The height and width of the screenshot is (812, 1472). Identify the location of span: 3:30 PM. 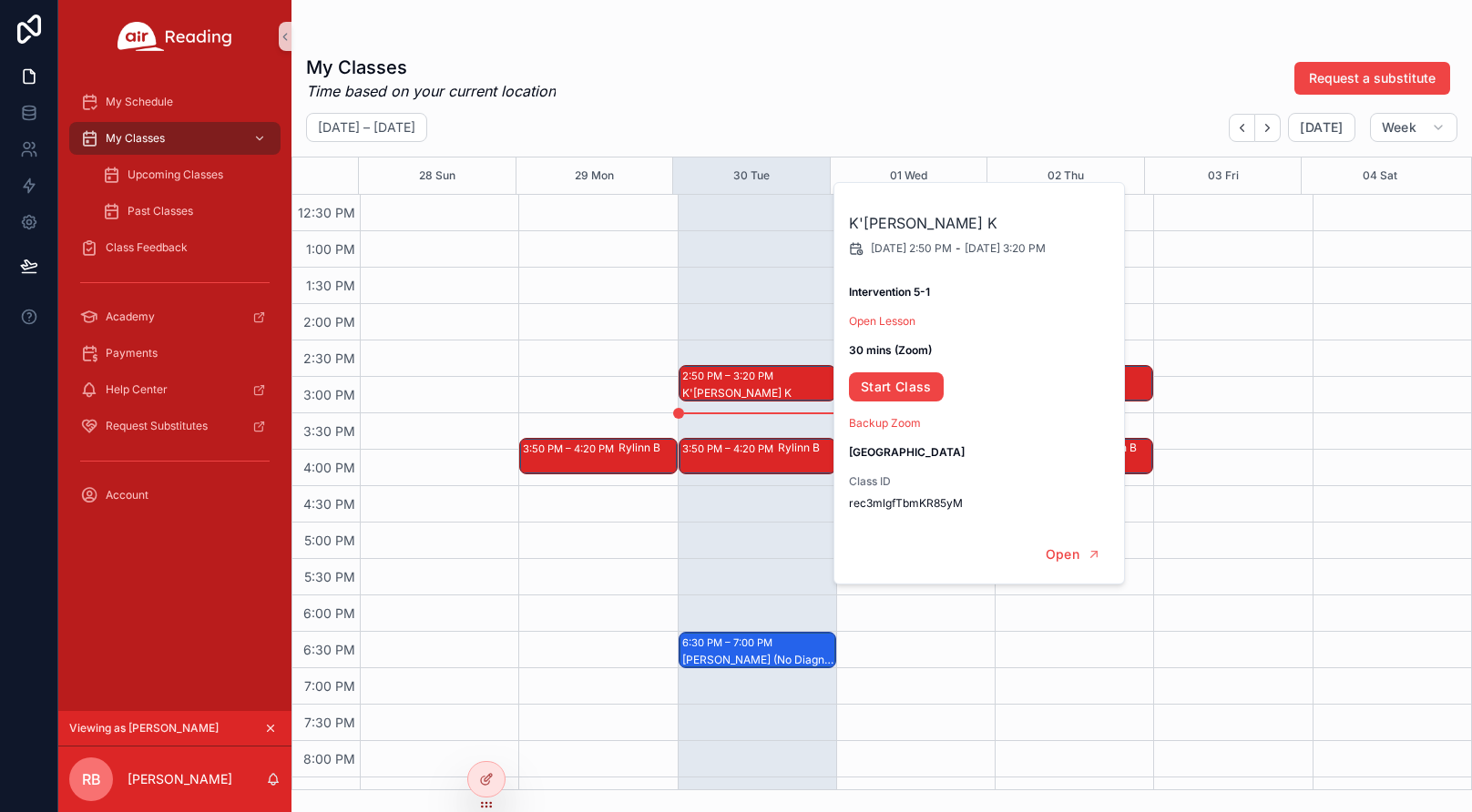
(329, 431).